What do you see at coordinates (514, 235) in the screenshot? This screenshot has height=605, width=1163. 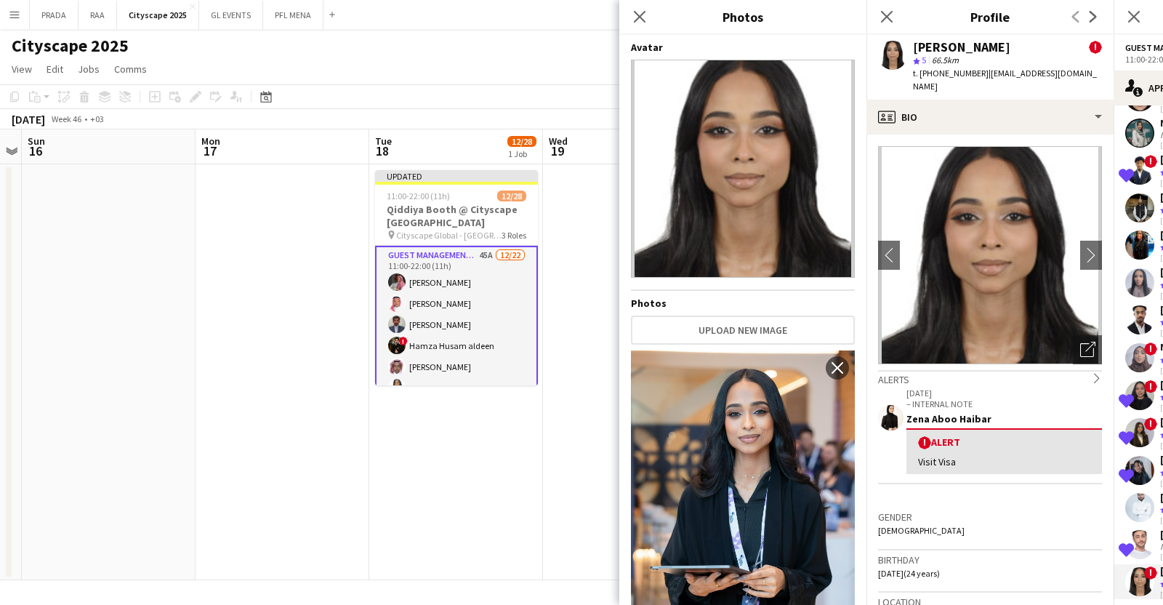 I see `span: 3 Roles` at bounding box center [514, 235].